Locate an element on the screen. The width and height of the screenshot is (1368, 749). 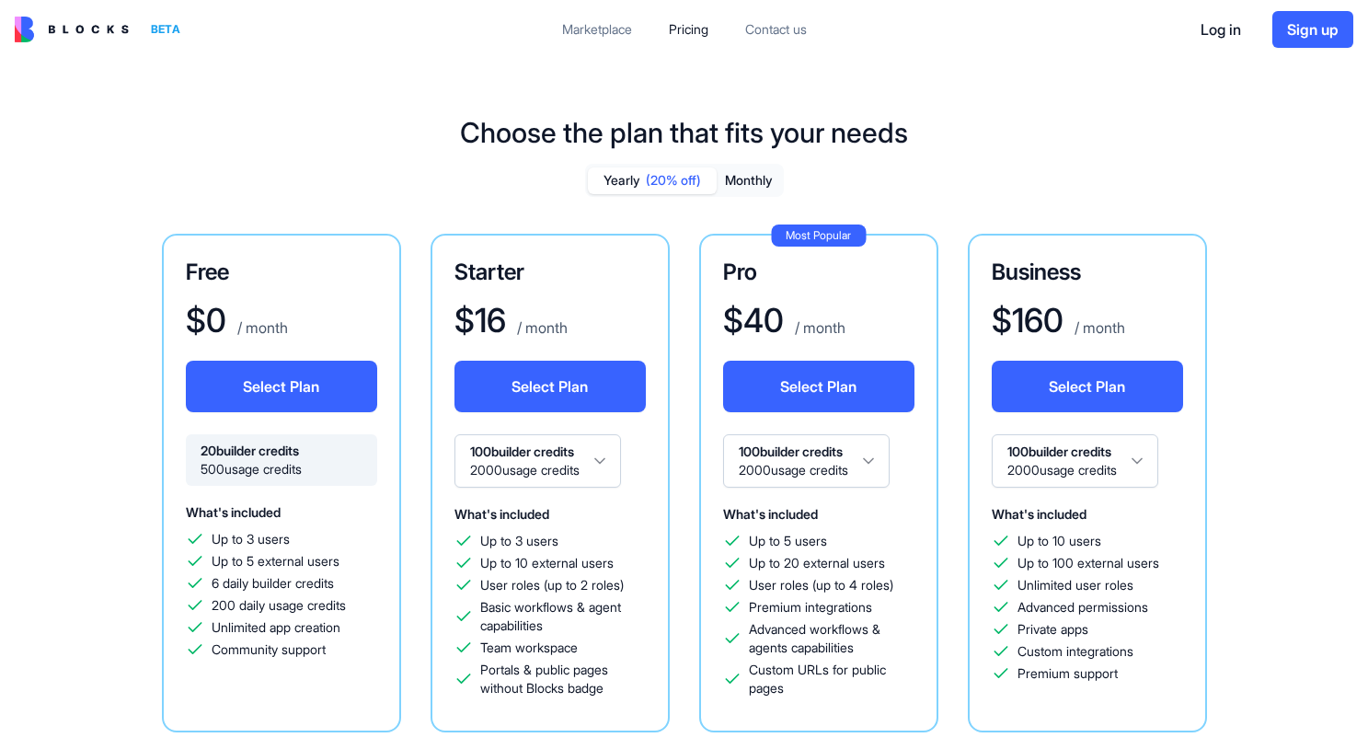
div: Contact us is located at coordinates (775, 29).